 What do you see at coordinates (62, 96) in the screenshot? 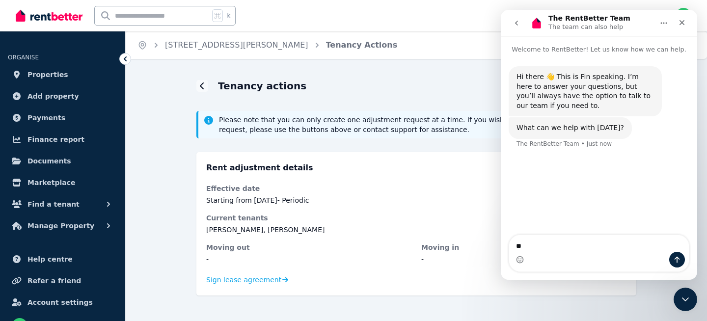
I see `a: Add property` at bounding box center [62, 96].